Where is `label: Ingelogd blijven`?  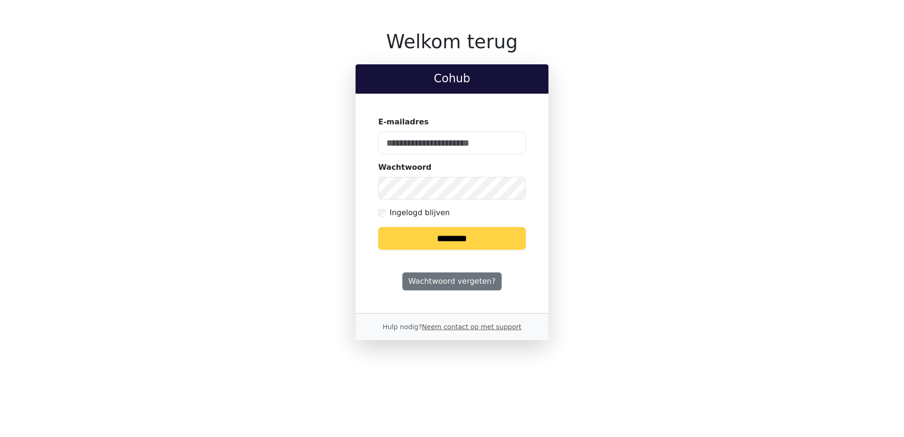
label: Ingelogd blijven is located at coordinates (419, 213).